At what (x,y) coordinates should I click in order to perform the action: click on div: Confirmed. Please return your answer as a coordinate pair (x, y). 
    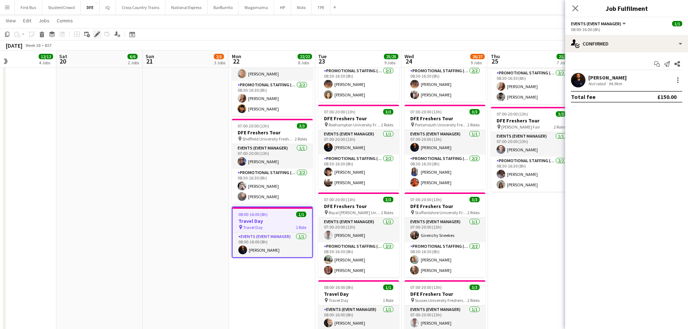
    Looking at the image, I should click on (627, 44).